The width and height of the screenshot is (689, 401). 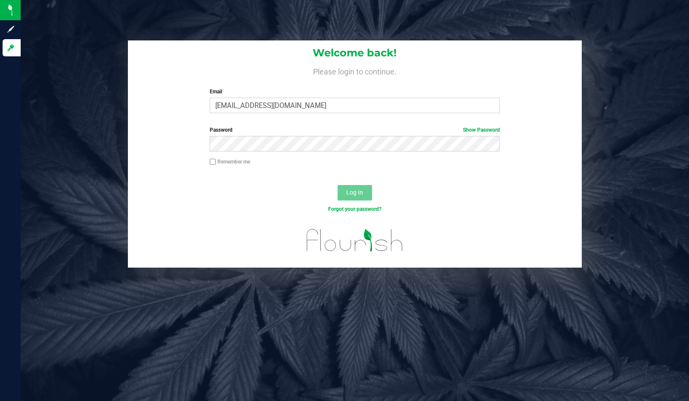 I want to click on span: Log In, so click(x=354, y=192).